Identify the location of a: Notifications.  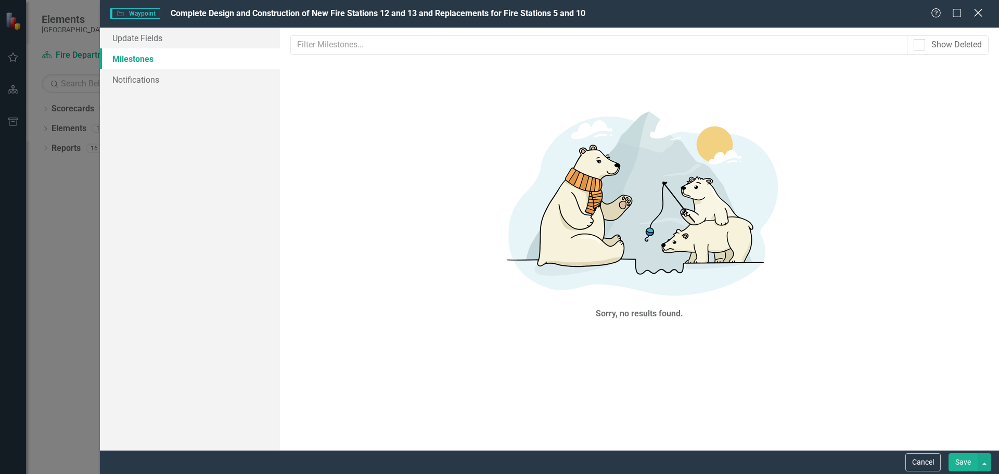
(190, 80).